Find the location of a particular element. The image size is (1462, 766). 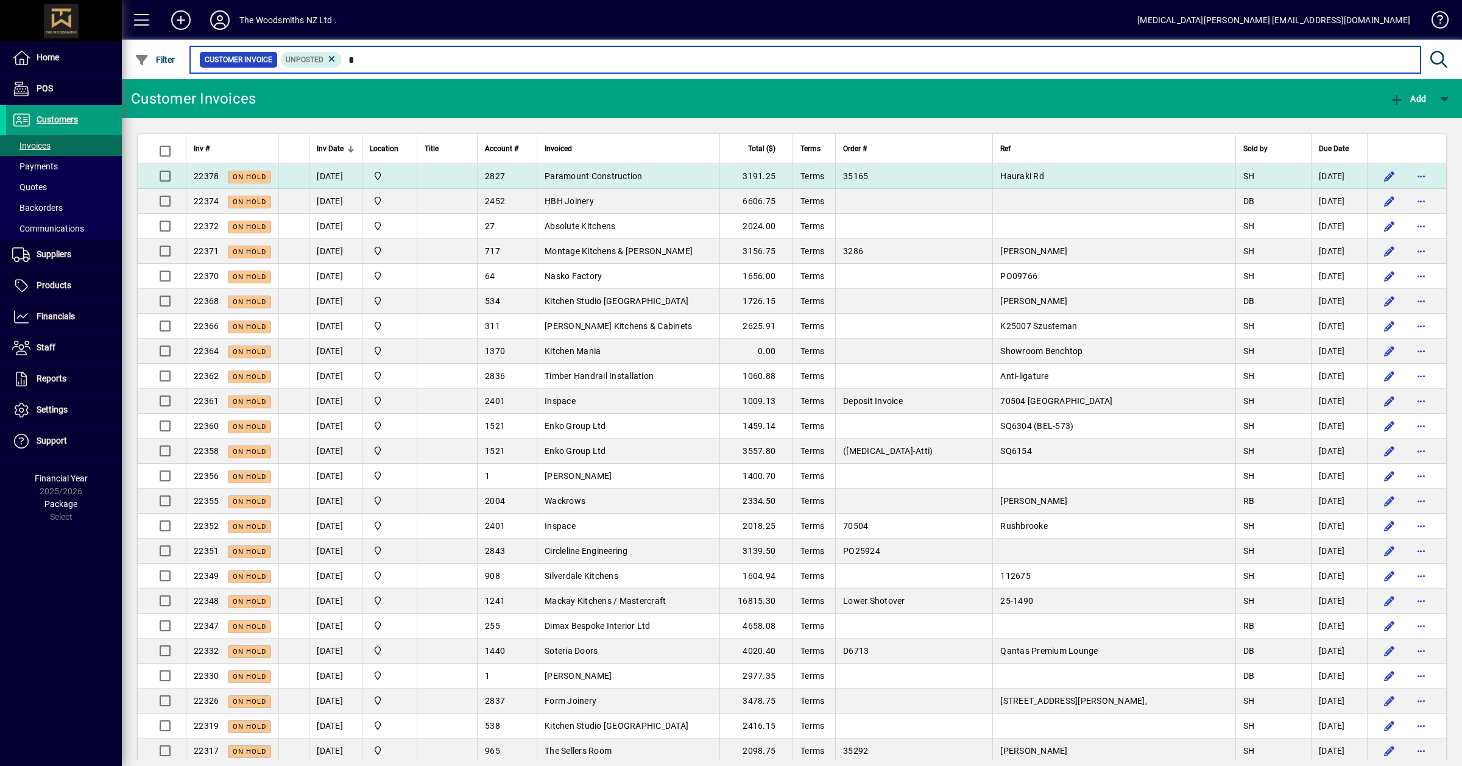

a: Home is located at coordinates (64, 58).